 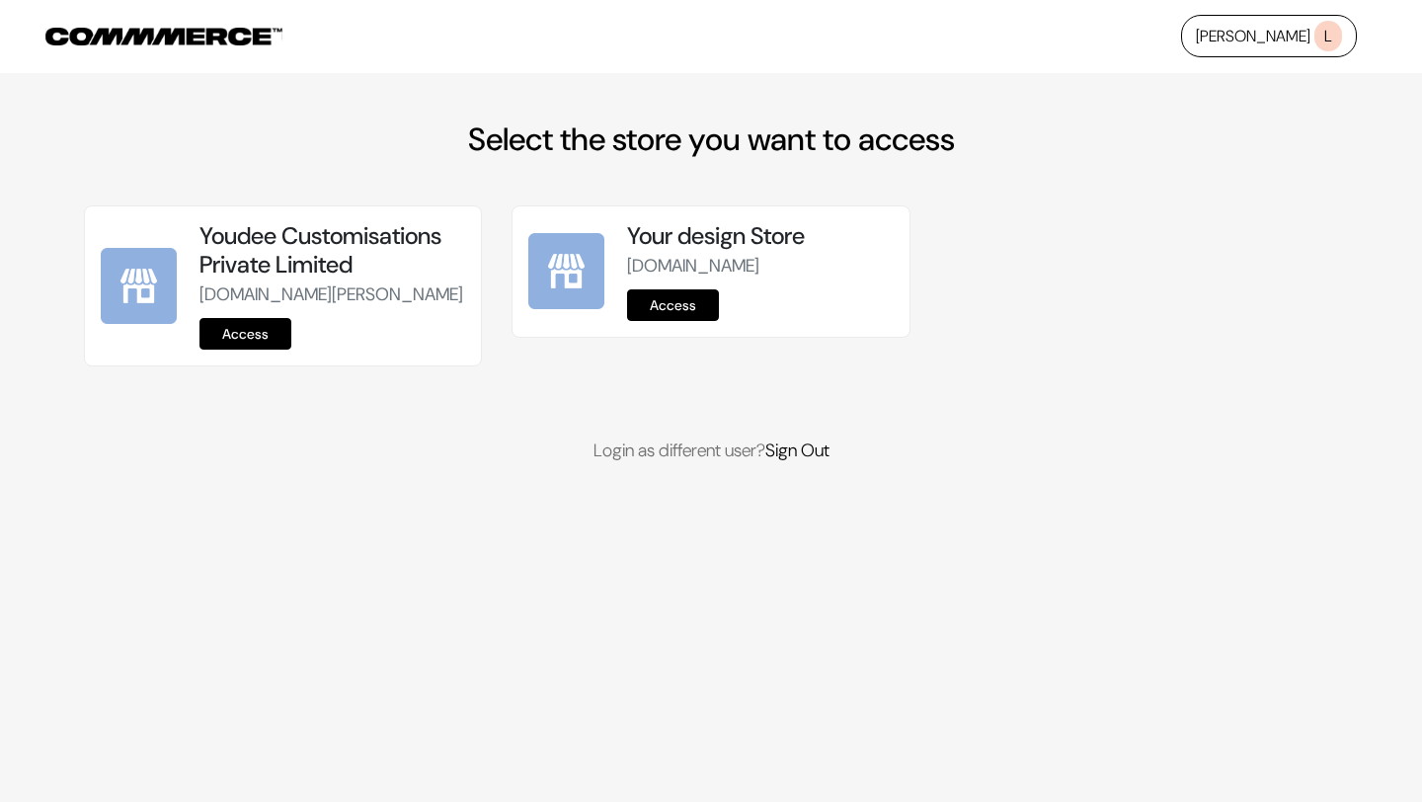 I want to click on h5: Your design Store, so click(x=759, y=236).